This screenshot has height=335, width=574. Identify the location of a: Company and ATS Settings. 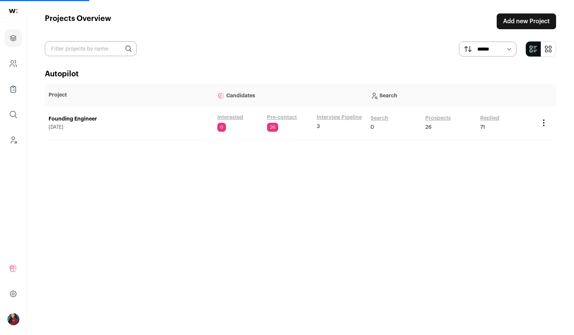
(13, 64).